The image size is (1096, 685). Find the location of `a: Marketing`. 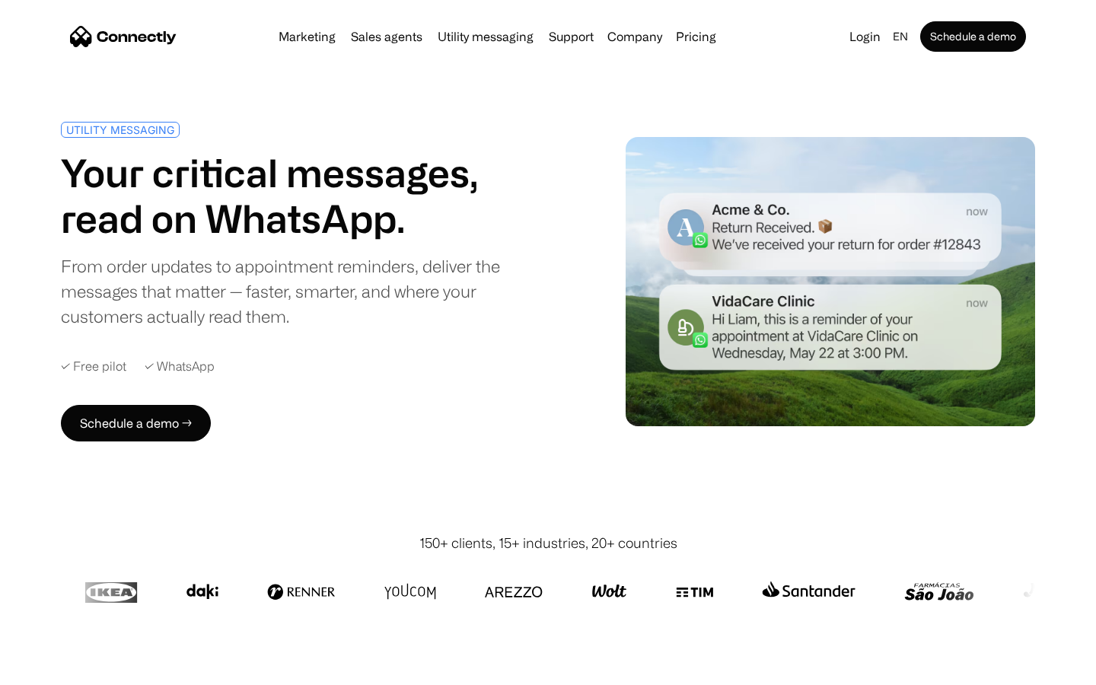

a: Marketing is located at coordinates (307, 37).